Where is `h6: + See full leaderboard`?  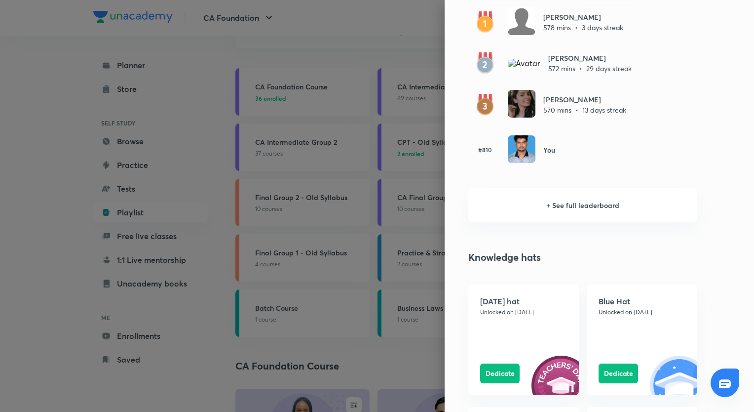 h6: + See full leaderboard is located at coordinates (583, 205).